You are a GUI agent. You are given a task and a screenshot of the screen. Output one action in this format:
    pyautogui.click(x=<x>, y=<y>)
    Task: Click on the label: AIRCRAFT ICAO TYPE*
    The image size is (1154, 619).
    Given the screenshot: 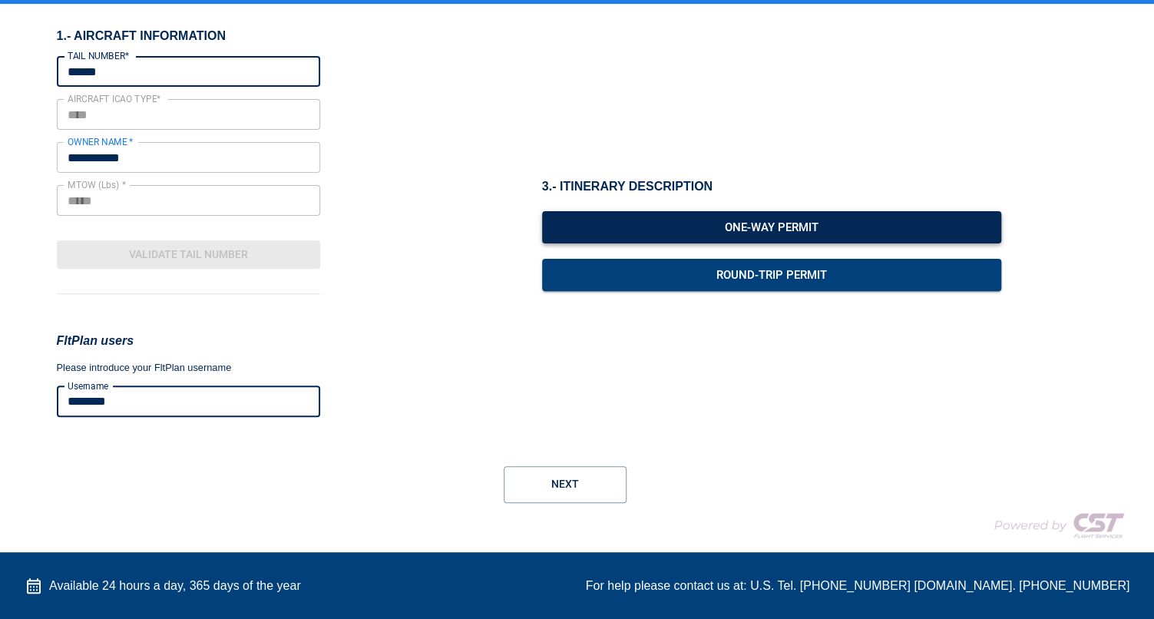 What is the action you would take?
    pyautogui.click(x=114, y=98)
    